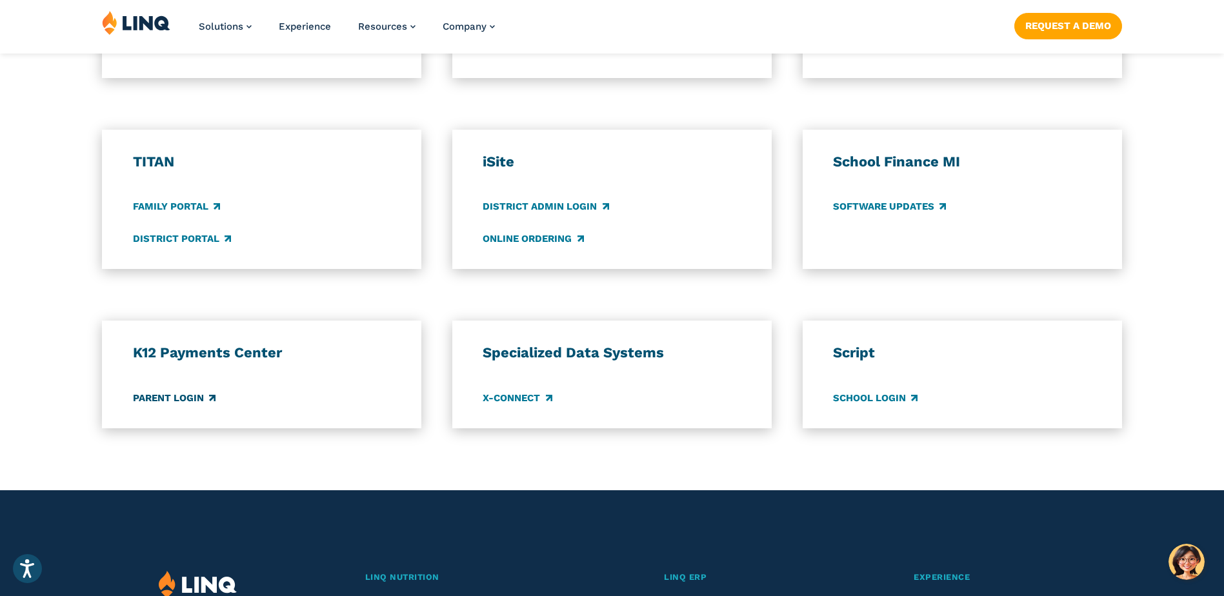  I want to click on span: LINQ ERP, so click(685, 577).